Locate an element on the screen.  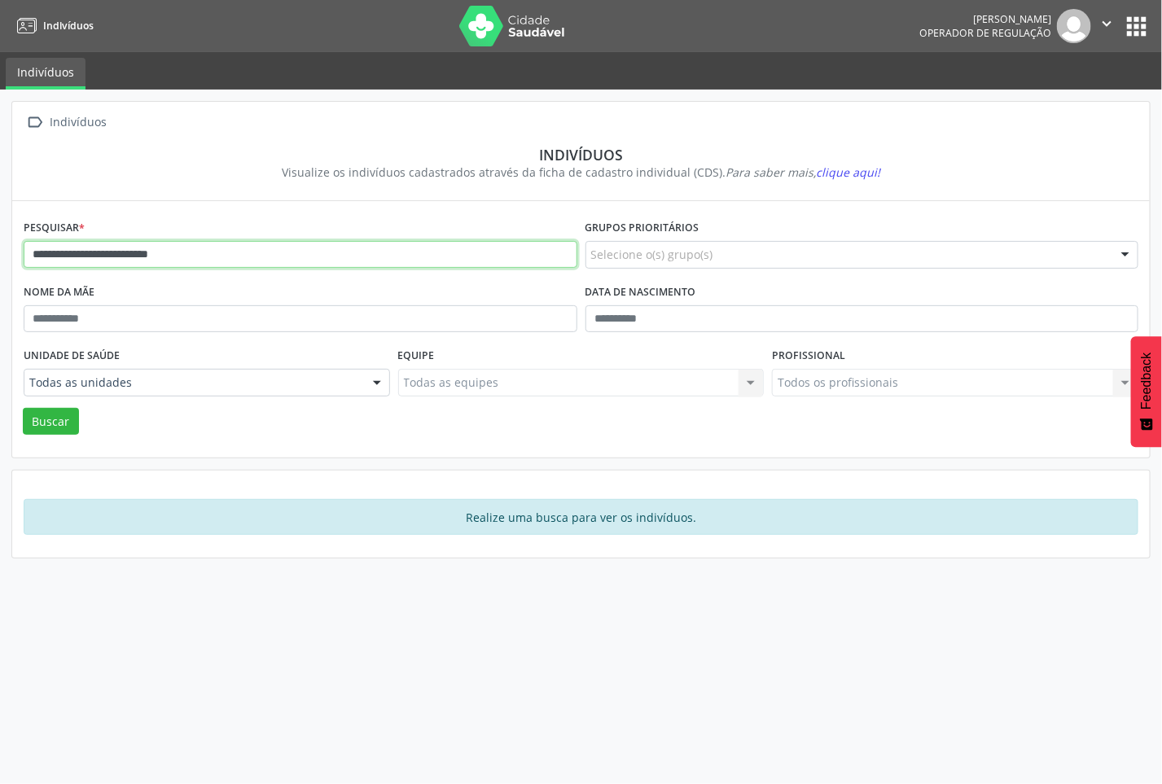
label: Pesquisar is located at coordinates (54, 228).